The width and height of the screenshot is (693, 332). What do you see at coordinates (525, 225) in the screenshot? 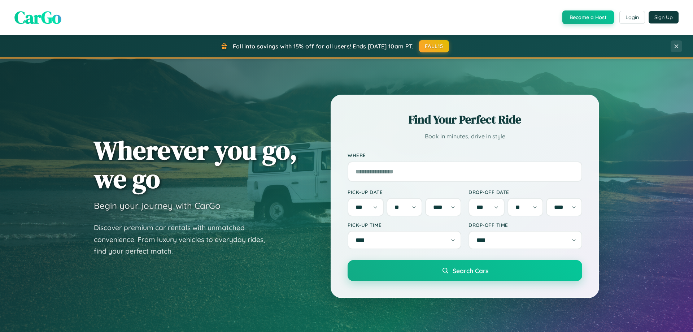
I see `label: Drop-off Time` at bounding box center [525, 225].